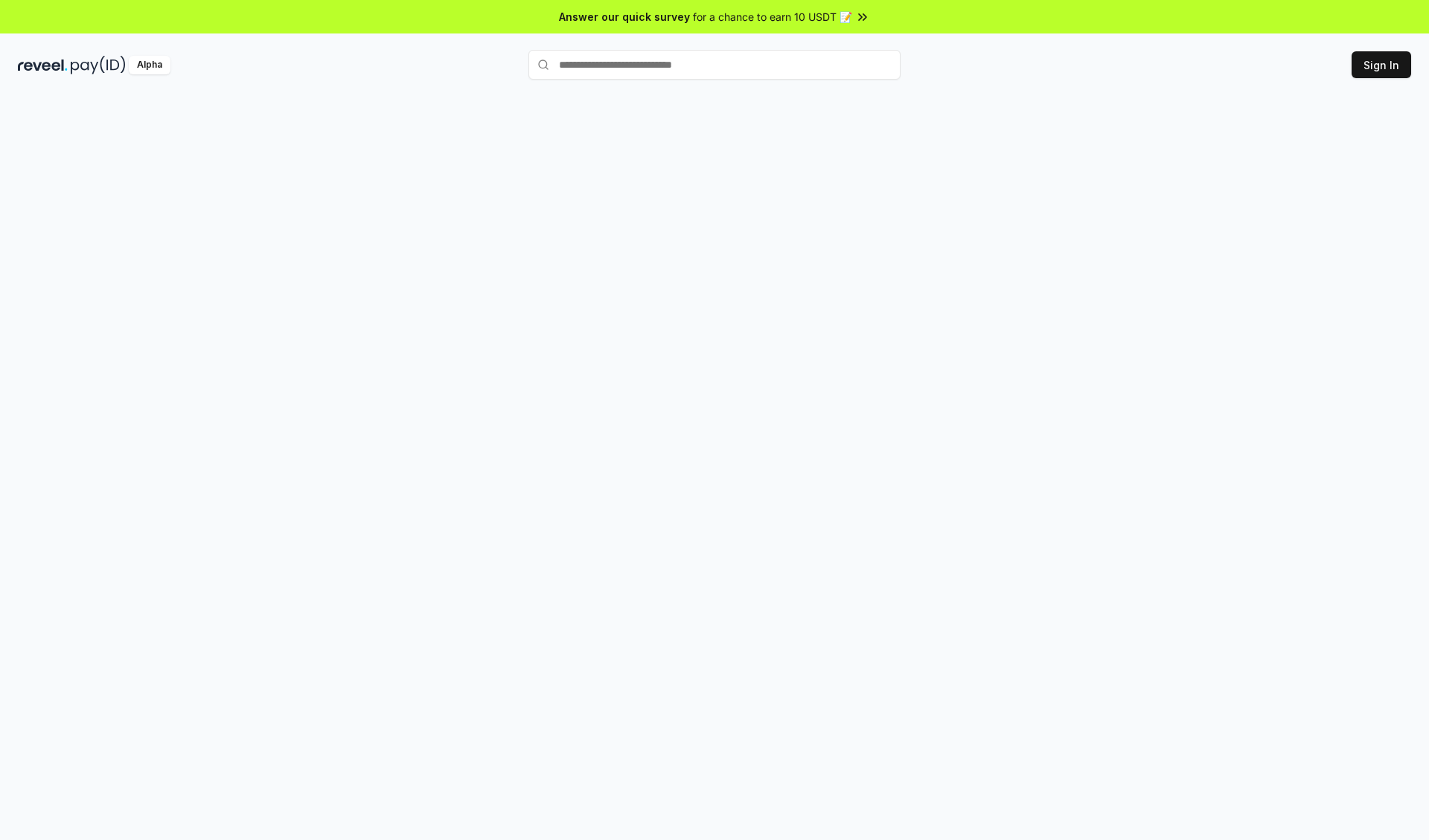  What do you see at coordinates (150, 65) in the screenshot?
I see `div: Alpha` at bounding box center [150, 65].